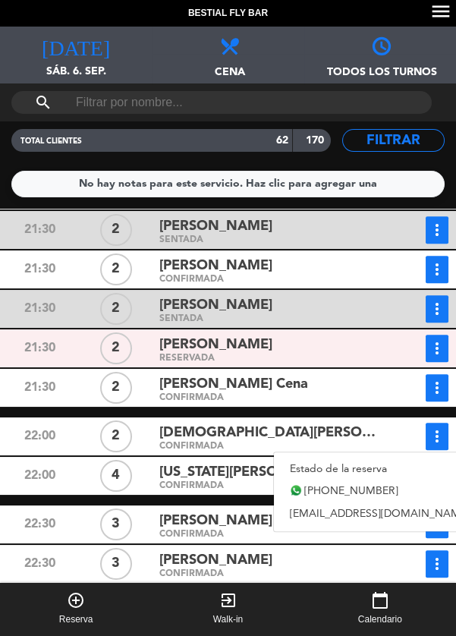 This screenshot has width=456, height=636. Describe the element at coordinates (228, 184) in the screenshot. I see `div: No hay notas para este servicio. Haz clic para agregar una` at that location.